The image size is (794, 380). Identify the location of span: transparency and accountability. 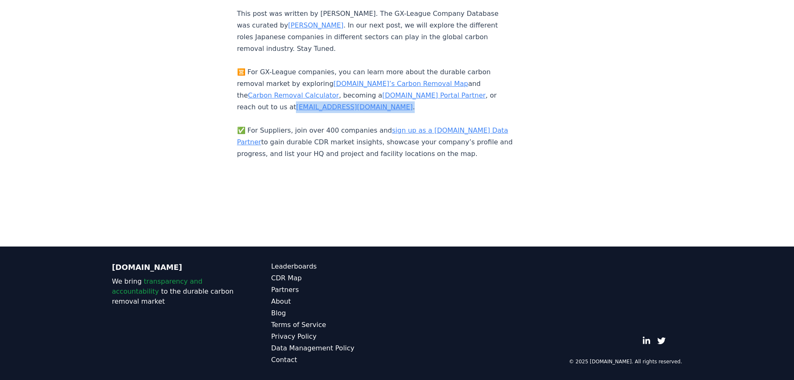
(157, 286).